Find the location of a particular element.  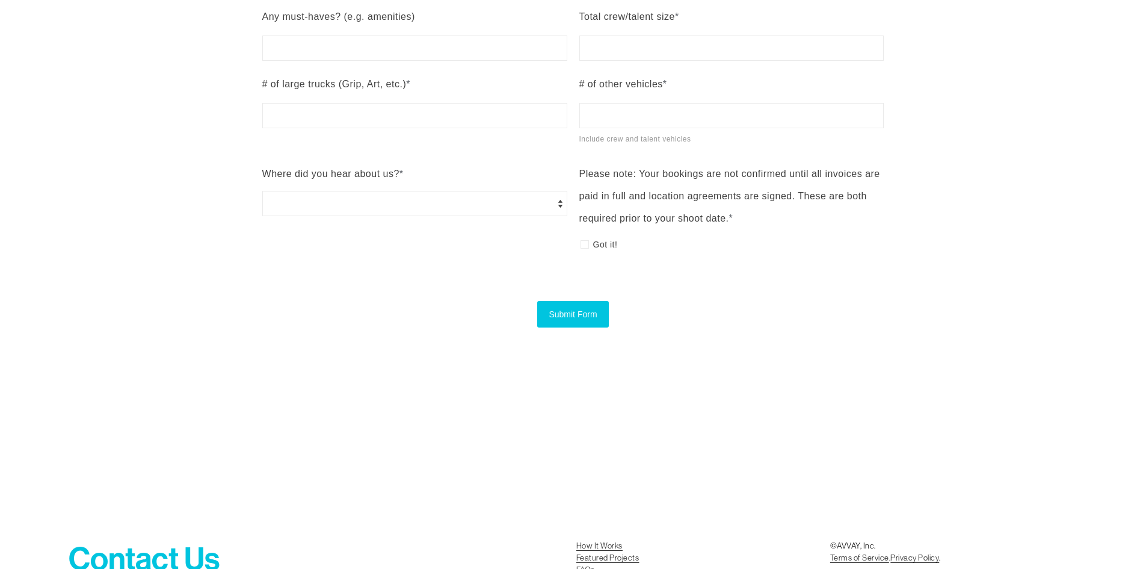

span: # of other vehicles is located at coordinates (621, 84).